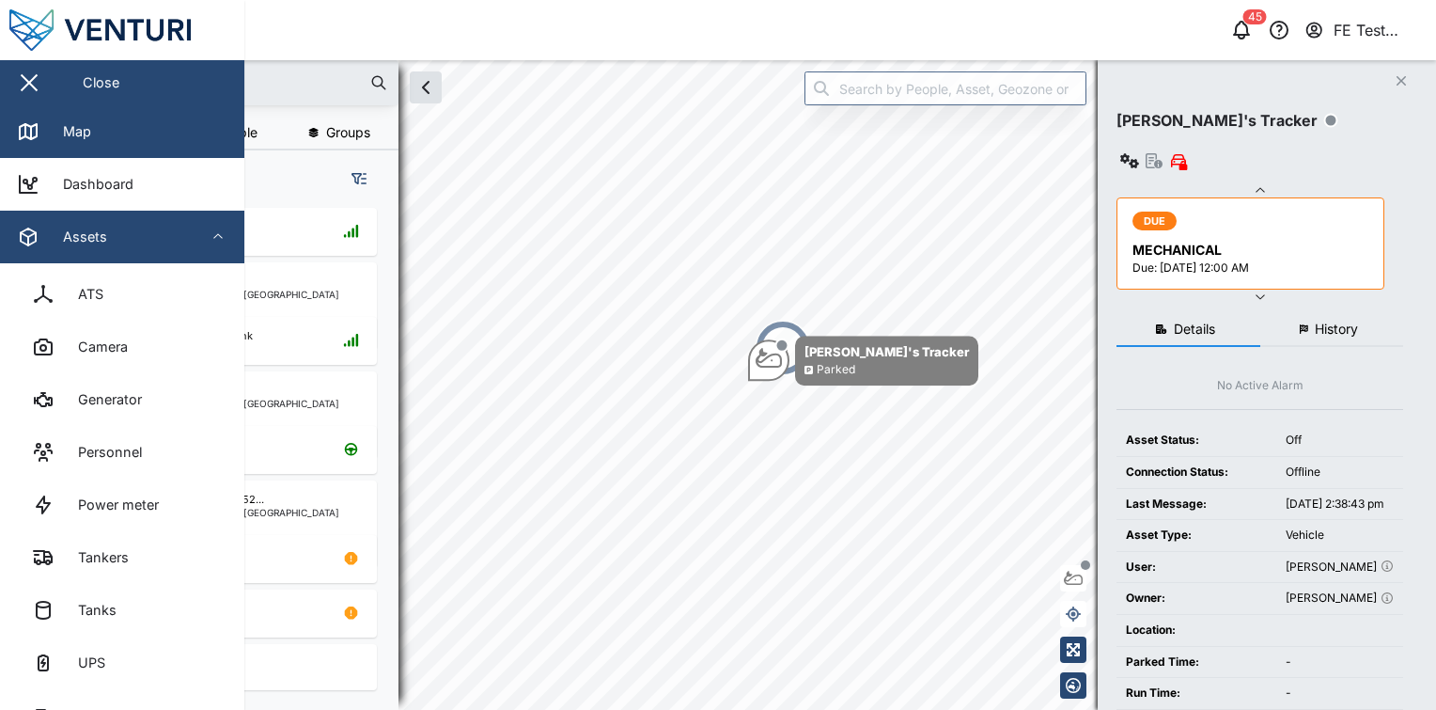 This screenshot has width=1436, height=710. What do you see at coordinates (1377, 30) in the screenshot?
I see `div: FE Test Admin` at bounding box center [1377, 30].